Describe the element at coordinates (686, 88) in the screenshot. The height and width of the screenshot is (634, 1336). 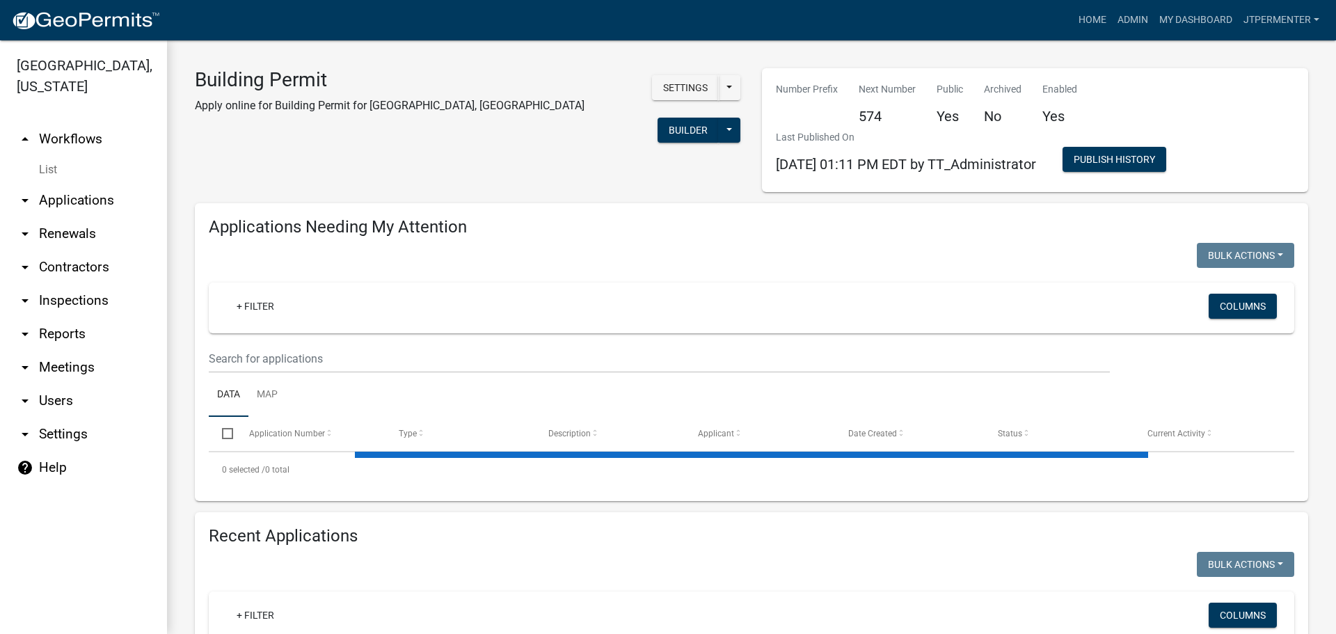
I see `button: Settings` at that location.